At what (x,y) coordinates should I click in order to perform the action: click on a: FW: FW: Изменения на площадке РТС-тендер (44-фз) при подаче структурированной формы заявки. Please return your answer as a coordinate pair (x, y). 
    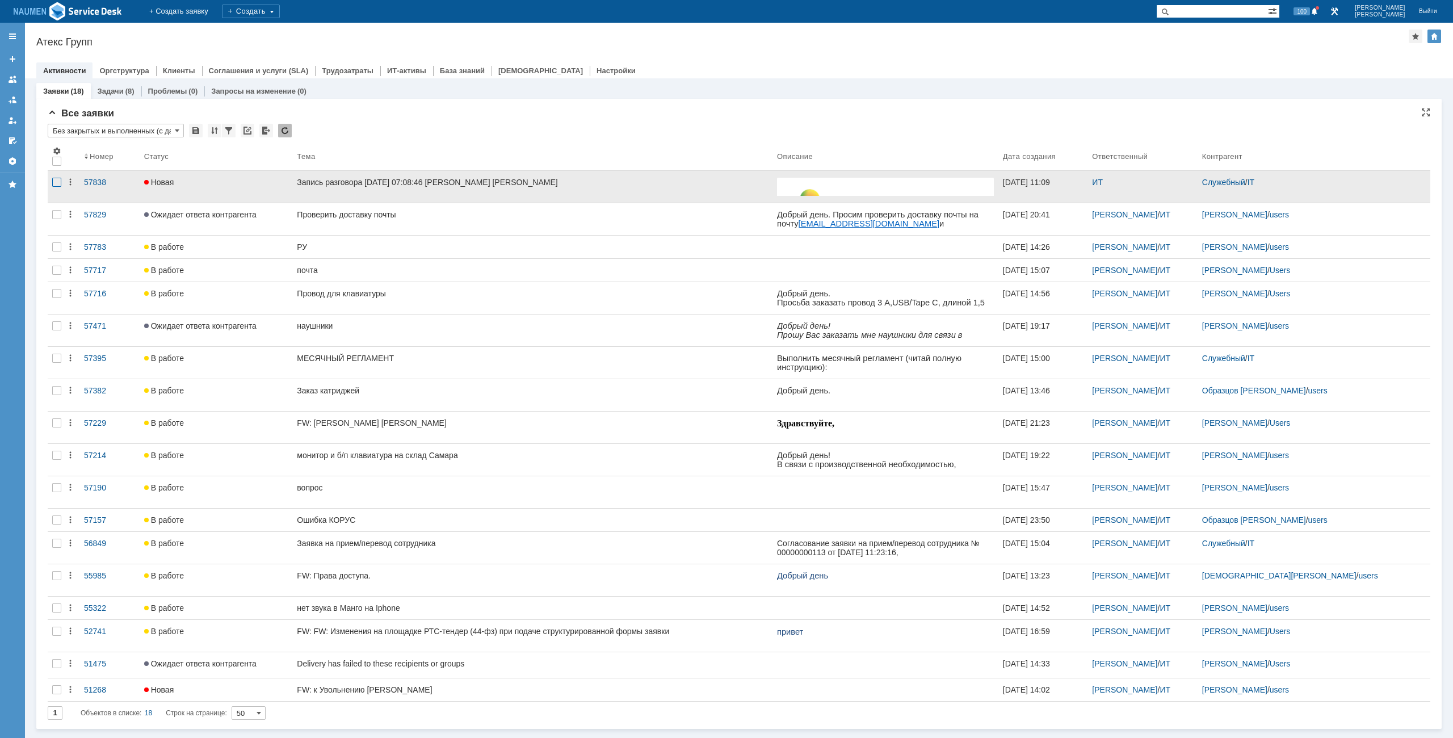
    Looking at the image, I should click on (533, 636).